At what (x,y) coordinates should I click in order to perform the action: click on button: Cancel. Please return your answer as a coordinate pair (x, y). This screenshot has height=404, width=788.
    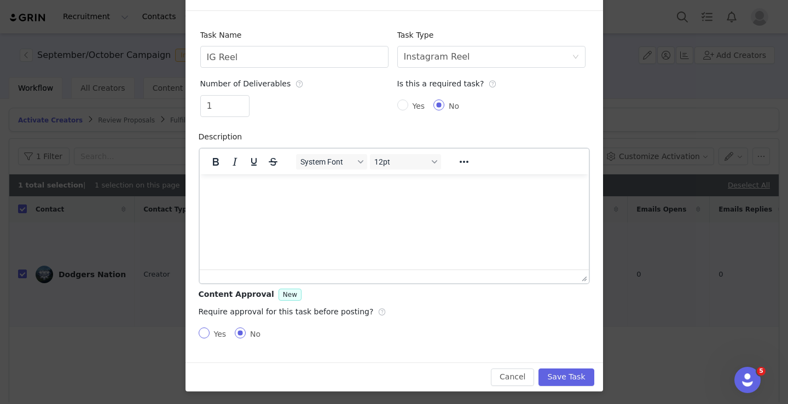
    Looking at the image, I should click on (512, 378).